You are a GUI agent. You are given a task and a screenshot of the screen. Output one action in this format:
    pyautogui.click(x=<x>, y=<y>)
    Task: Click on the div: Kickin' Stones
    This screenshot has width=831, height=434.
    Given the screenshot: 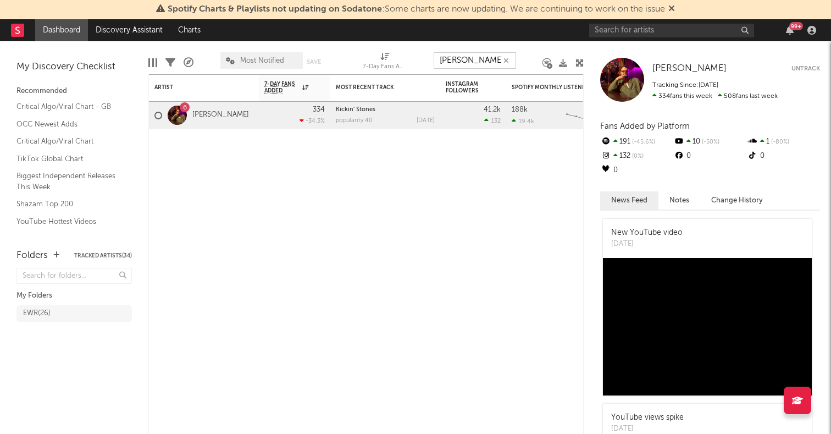 What is the action you would take?
    pyautogui.click(x=385, y=109)
    